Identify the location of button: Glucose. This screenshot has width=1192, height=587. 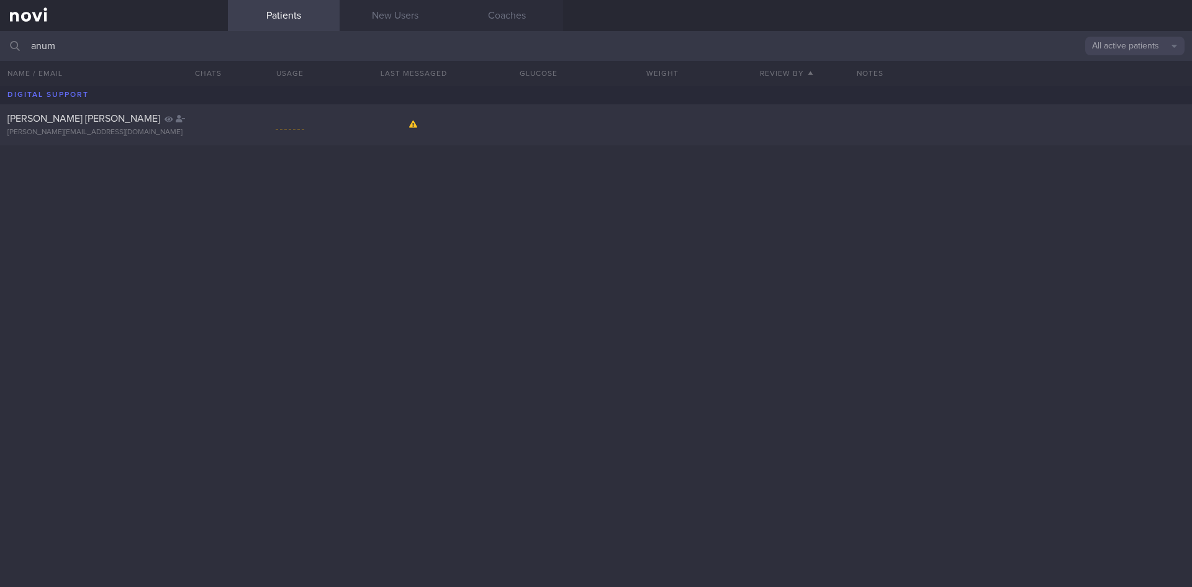
(538, 73).